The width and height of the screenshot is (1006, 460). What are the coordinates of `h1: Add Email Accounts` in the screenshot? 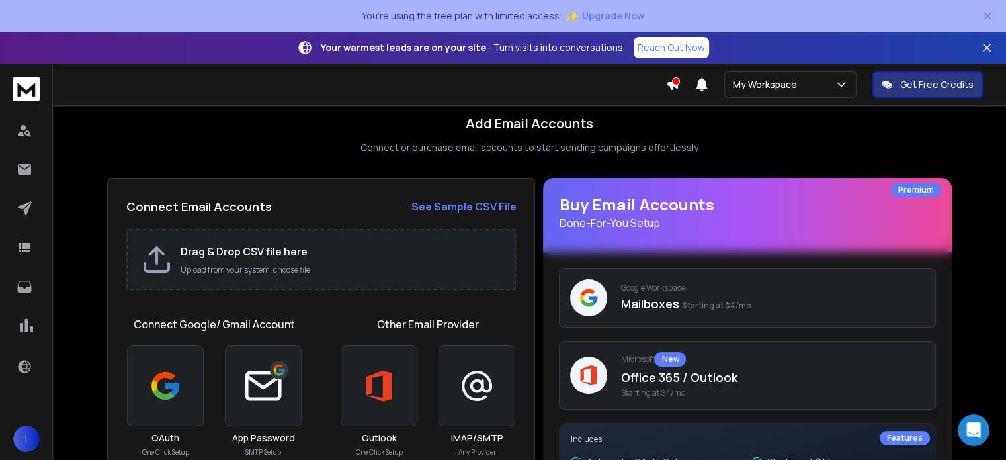 It's located at (529, 124).